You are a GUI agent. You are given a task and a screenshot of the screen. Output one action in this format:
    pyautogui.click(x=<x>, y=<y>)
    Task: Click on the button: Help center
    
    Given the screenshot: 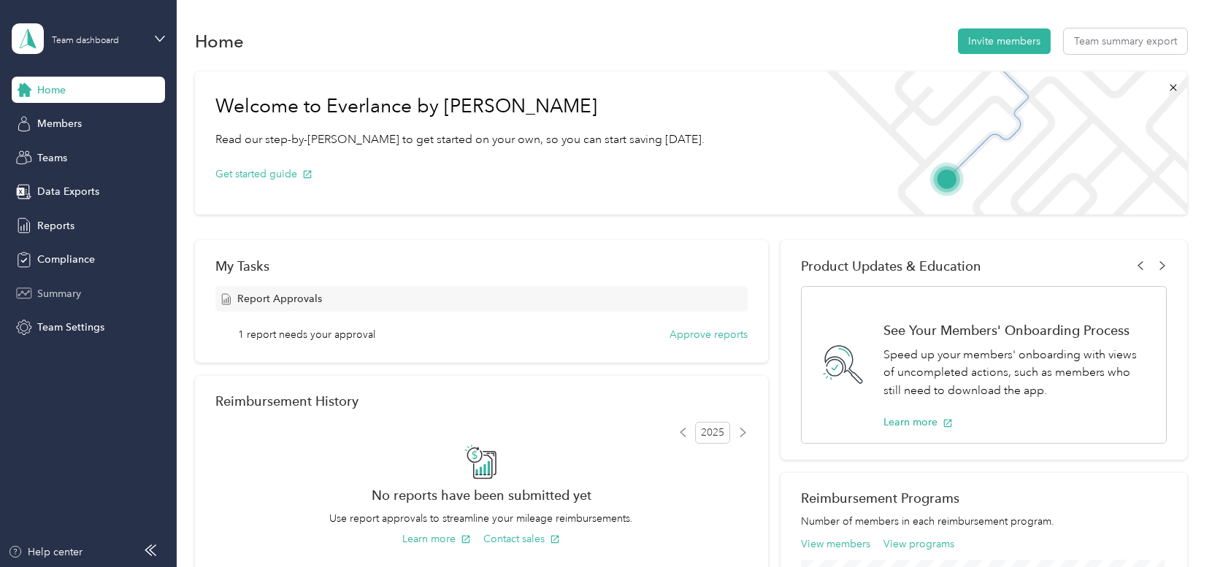 What is the action you would take?
    pyautogui.click(x=45, y=552)
    